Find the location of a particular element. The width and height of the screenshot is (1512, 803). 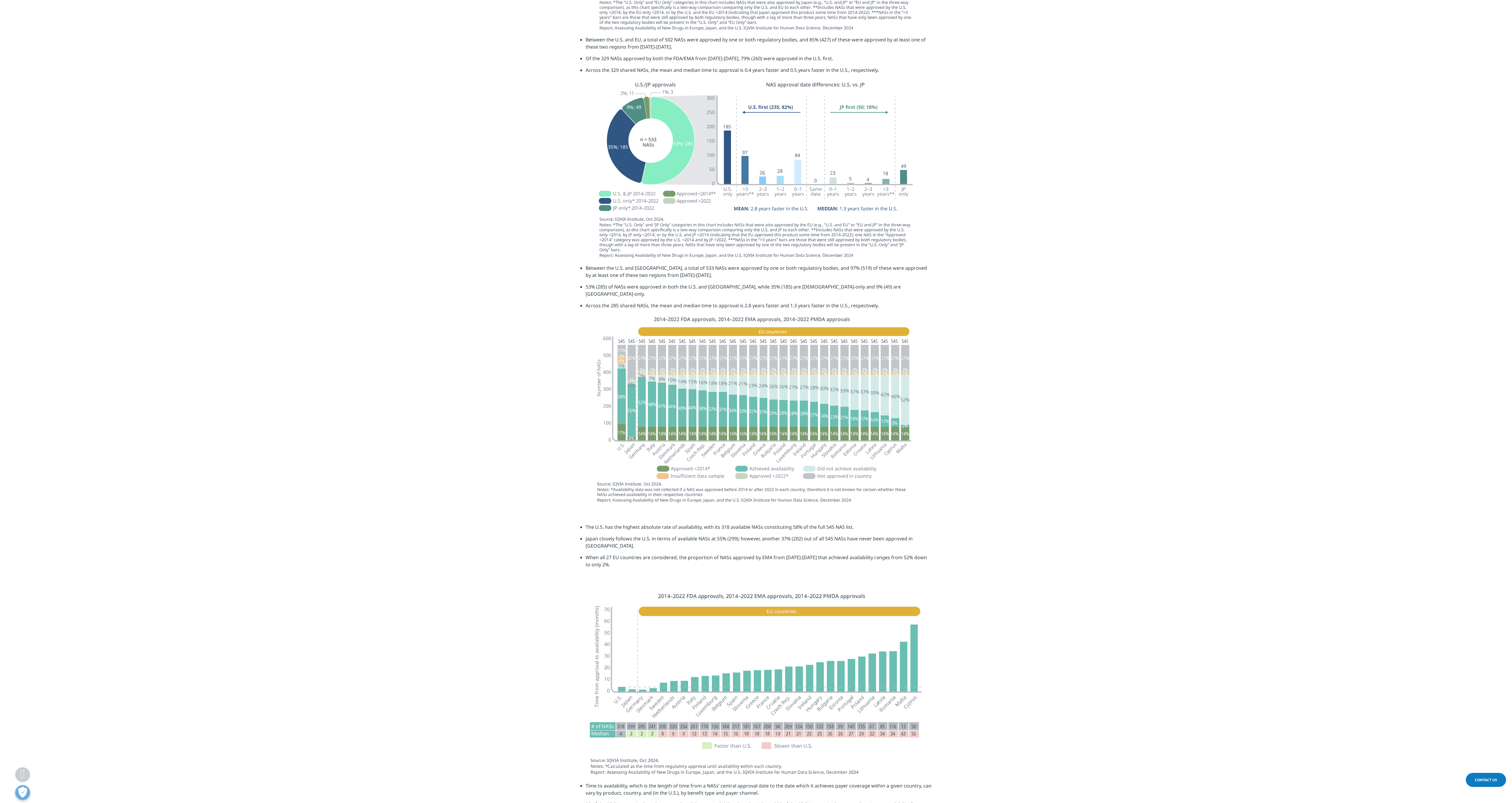

li: Time to availability, which is the length of time from a NASs’ central approval date to the date ... is located at coordinates (759, 791).